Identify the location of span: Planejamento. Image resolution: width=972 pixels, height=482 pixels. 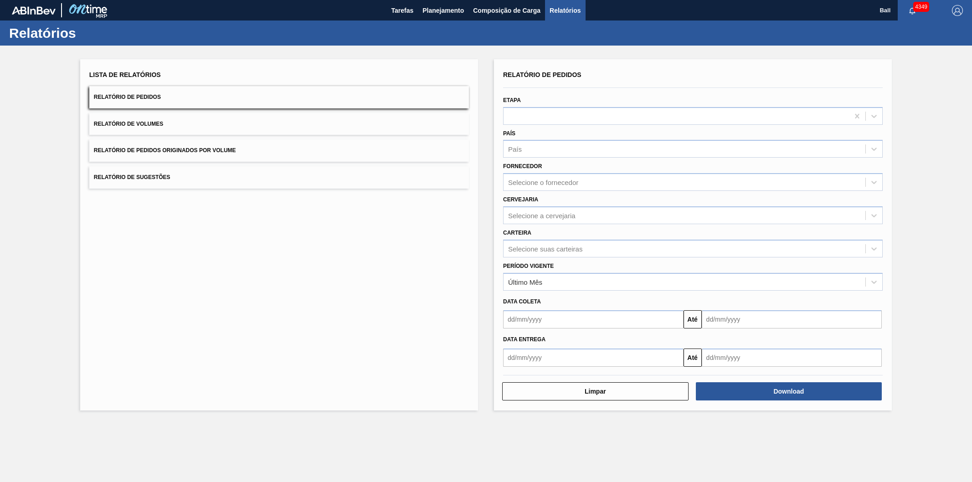
(443, 10).